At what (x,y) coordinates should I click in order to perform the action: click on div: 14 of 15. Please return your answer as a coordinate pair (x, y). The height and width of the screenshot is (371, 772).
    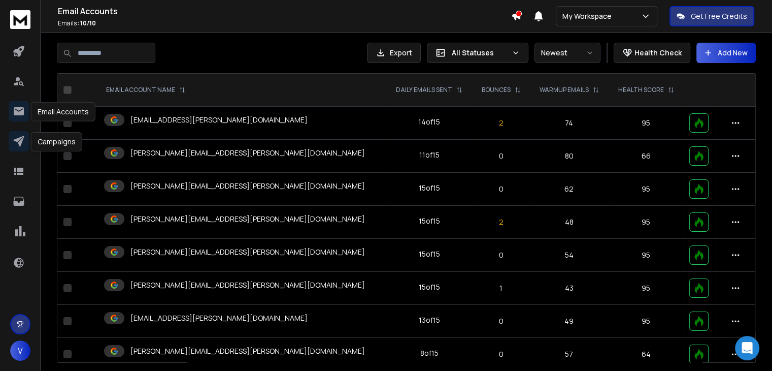
    Looking at the image, I should click on (429, 122).